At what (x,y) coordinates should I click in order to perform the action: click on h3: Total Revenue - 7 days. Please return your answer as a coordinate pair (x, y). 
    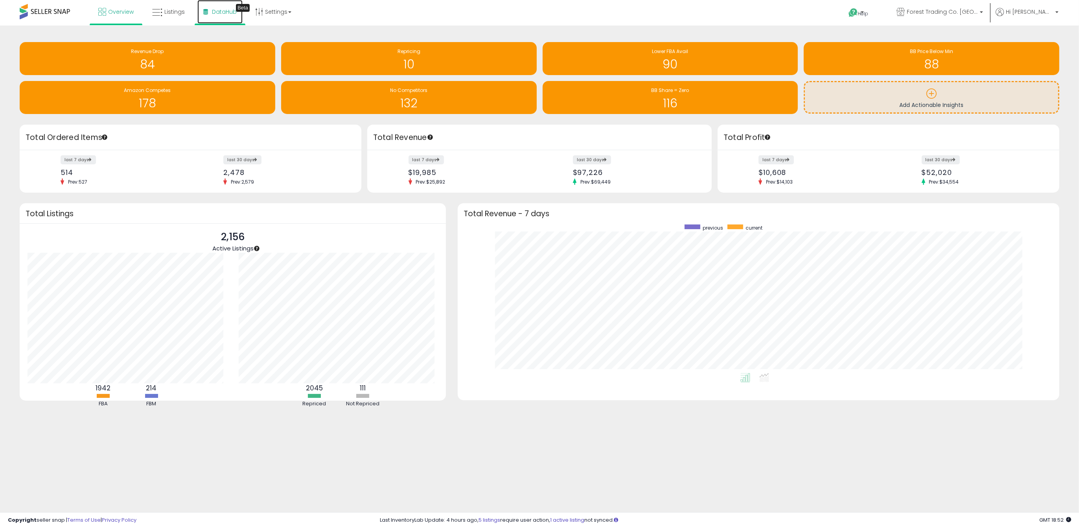
    Looking at the image, I should click on (758, 213).